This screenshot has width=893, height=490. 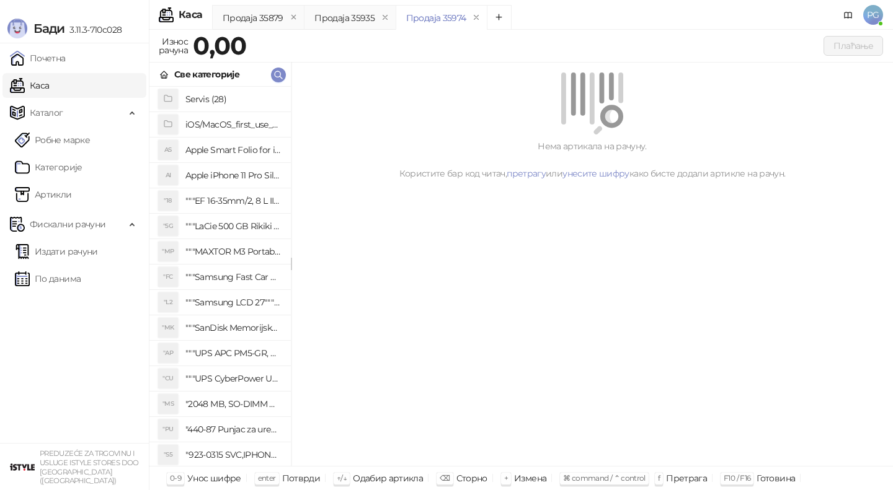 What do you see at coordinates (168, 252) in the screenshot?
I see `div: "MP` at bounding box center [168, 252].